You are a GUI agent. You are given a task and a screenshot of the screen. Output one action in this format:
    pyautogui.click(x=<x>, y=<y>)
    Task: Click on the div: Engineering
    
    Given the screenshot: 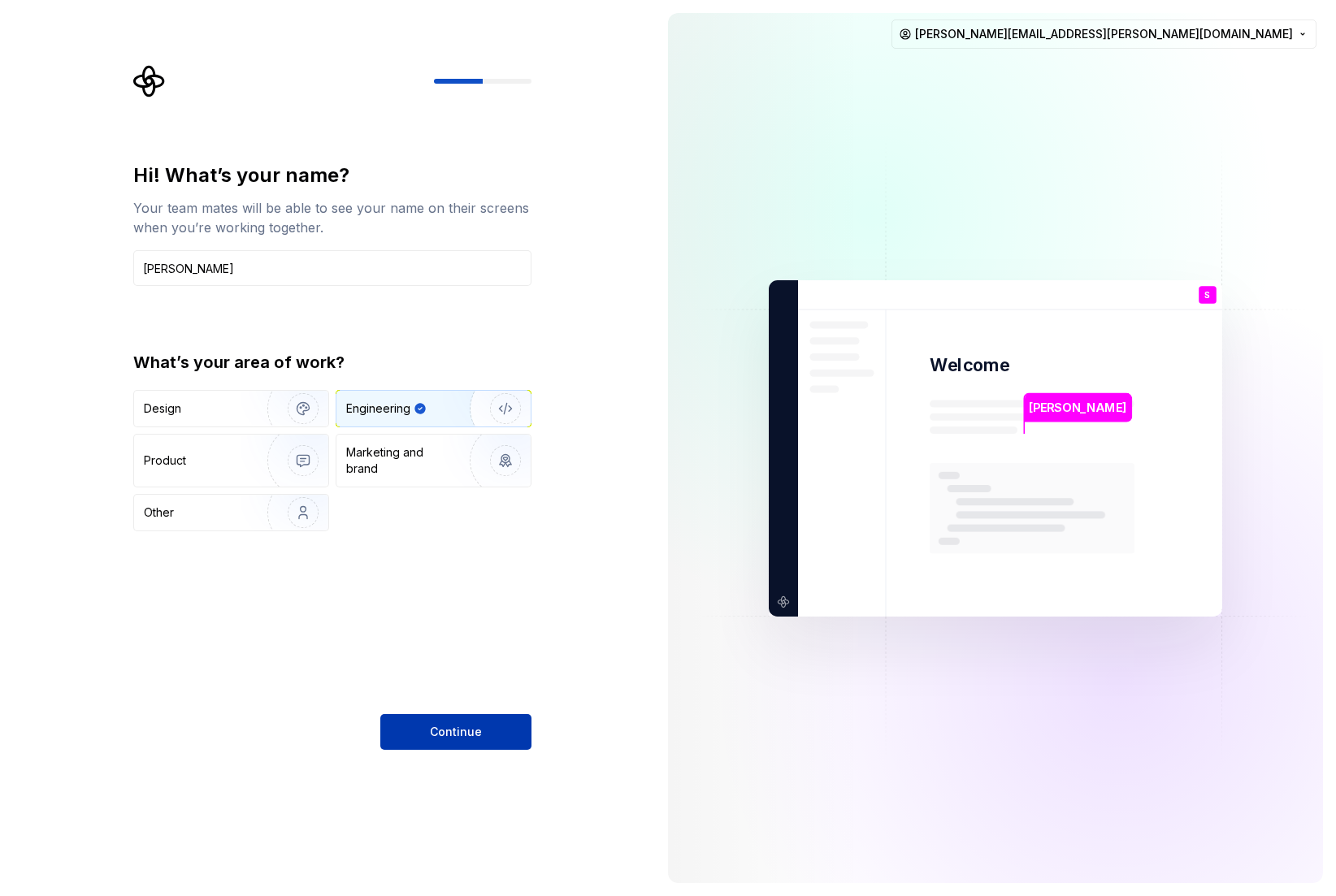 What is the action you would take?
    pyautogui.click(x=378, y=409)
    